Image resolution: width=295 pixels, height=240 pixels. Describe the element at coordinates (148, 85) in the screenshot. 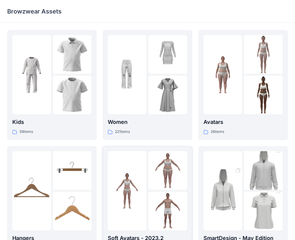

I see `a: folder 1folder 2folder 3Women221items` at that location.